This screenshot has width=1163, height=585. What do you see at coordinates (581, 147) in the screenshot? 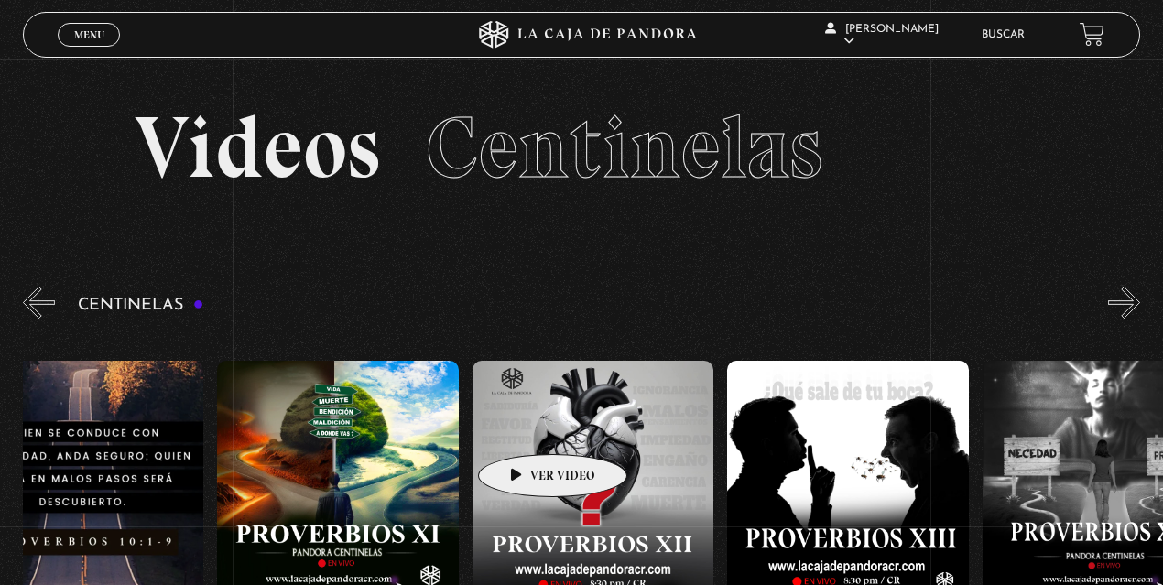
I see `h2: Videos` at bounding box center [581, 147].